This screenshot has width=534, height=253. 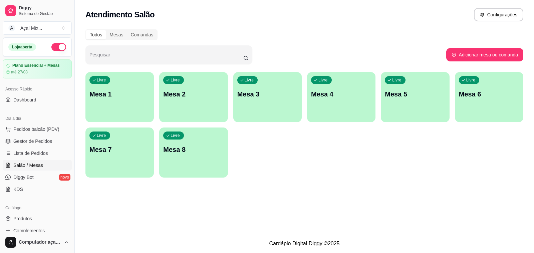 What do you see at coordinates (489, 97) in the screenshot?
I see `button: LivreMesa 6` at bounding box center [489, 97].